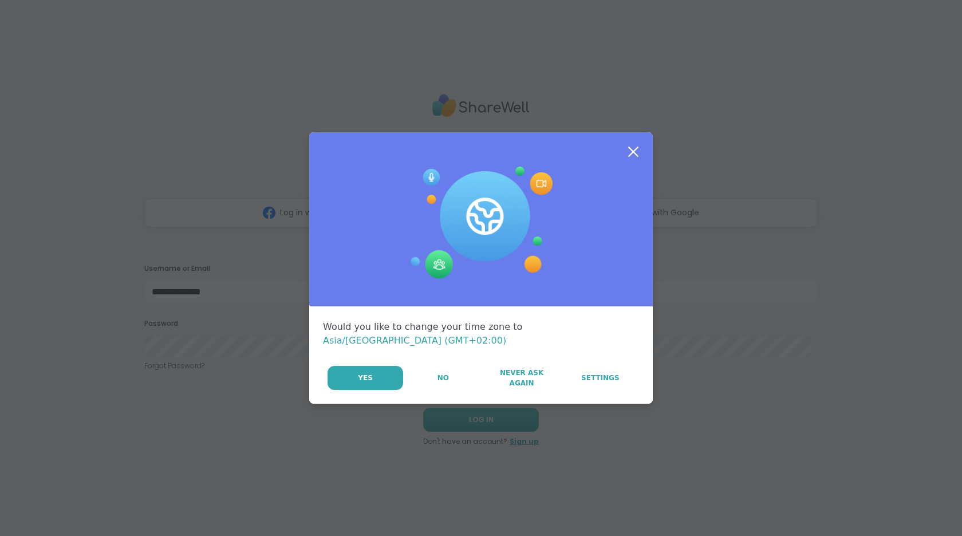 The image size is (962, 536). I want to click on a: Settings, so click(600, 378).